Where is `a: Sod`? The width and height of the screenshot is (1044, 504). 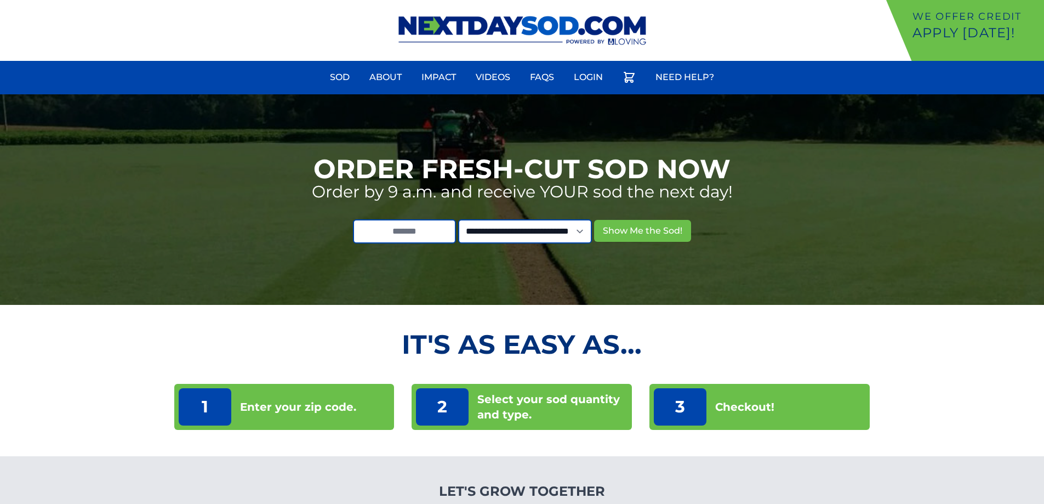
a: Sod is located at coordinates (340, 77).